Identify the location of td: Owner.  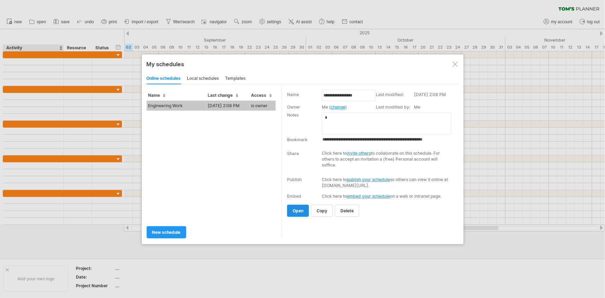
(304, 107).